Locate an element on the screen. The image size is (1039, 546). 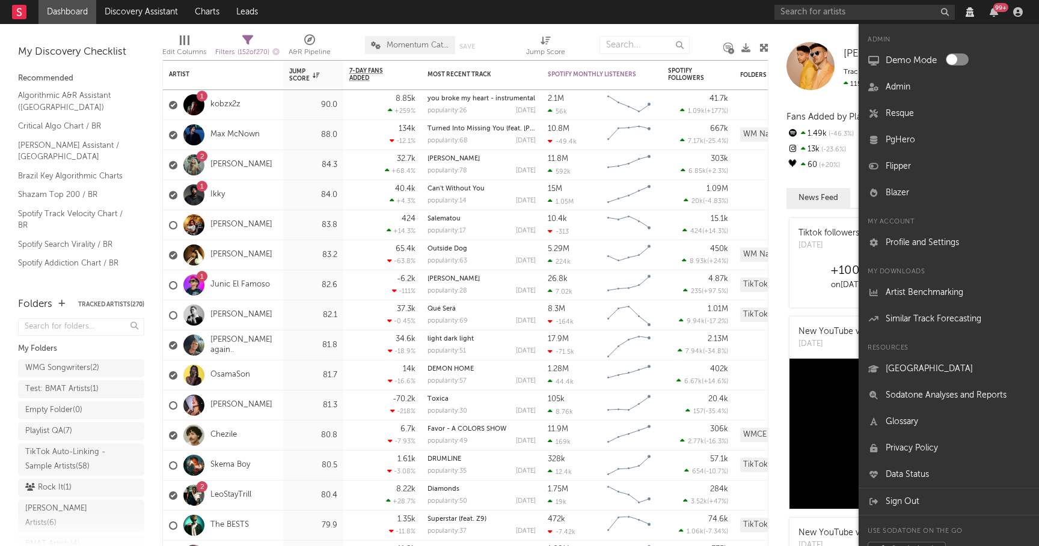
span: 20k is located at coordinates (697, 201).